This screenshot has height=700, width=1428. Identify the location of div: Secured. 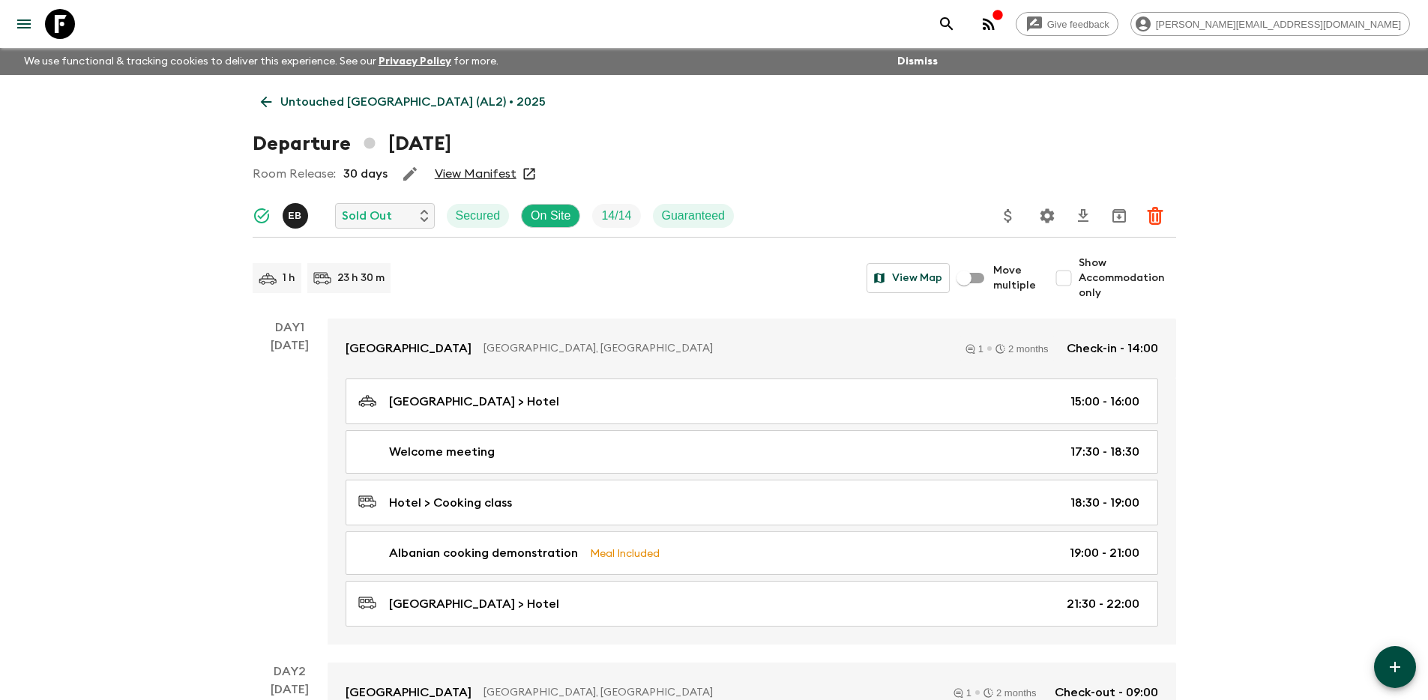
(478, 216).